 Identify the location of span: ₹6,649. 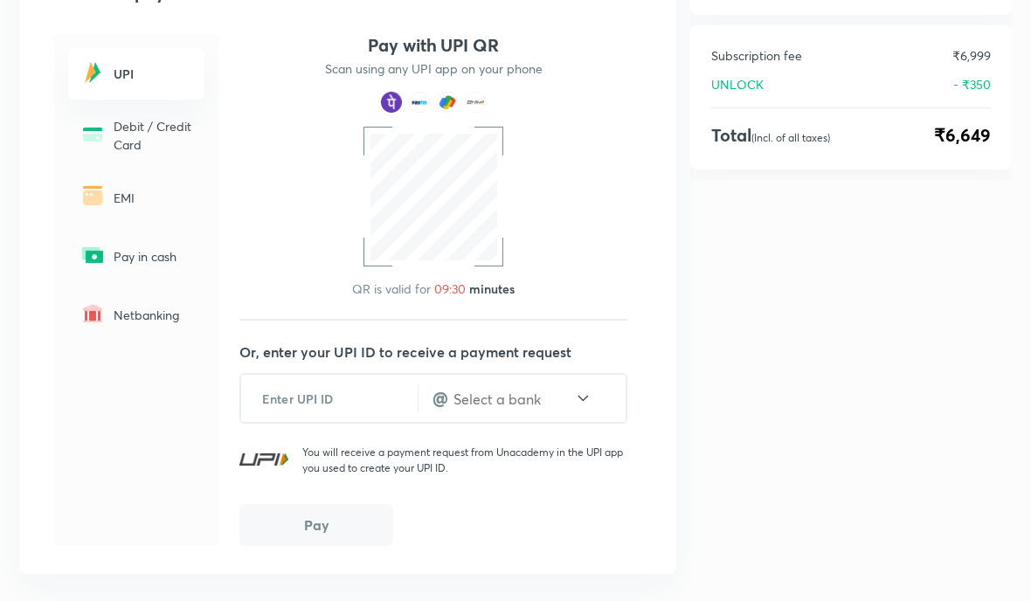
(962, 135).